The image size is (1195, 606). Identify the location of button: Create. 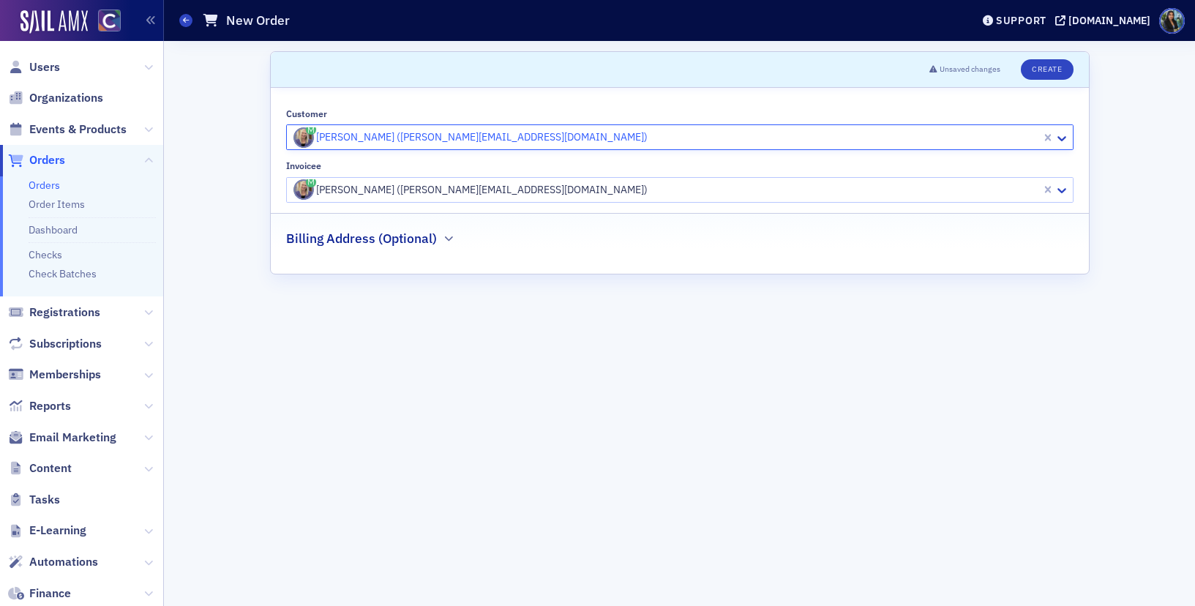
(1046, 69).